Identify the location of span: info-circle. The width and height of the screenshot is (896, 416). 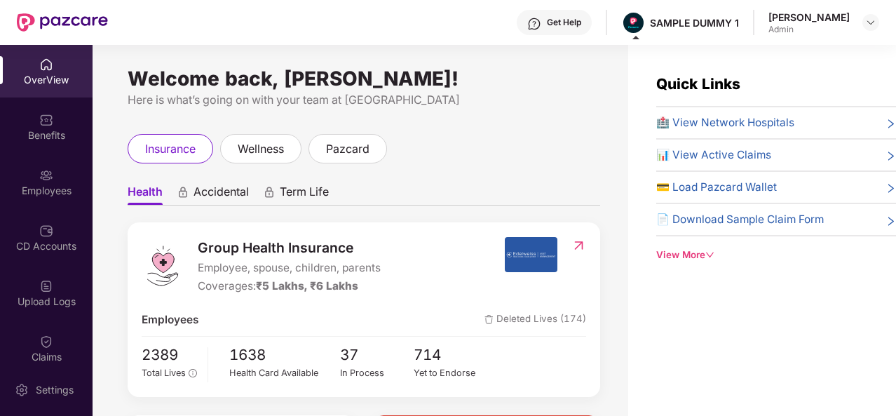
(192, 372).